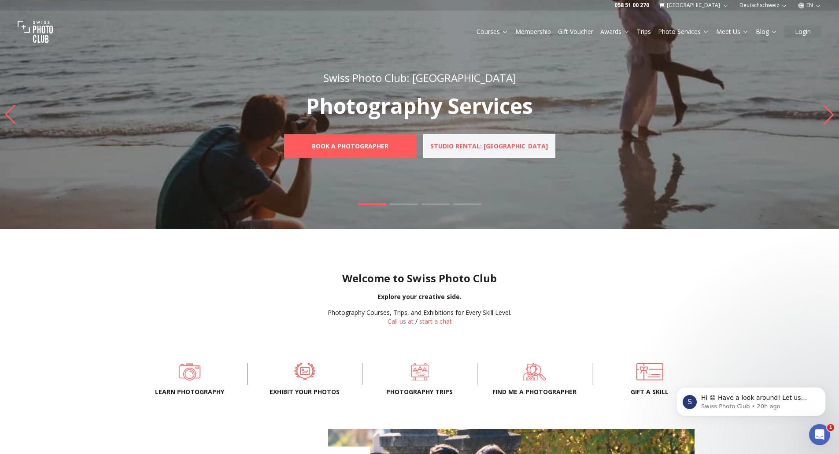  Describe the element at coordinates (95, 30) in the screenshot. I see `p: Hi 😀 Have a look around! Let us know if you have any questions.` at that location.